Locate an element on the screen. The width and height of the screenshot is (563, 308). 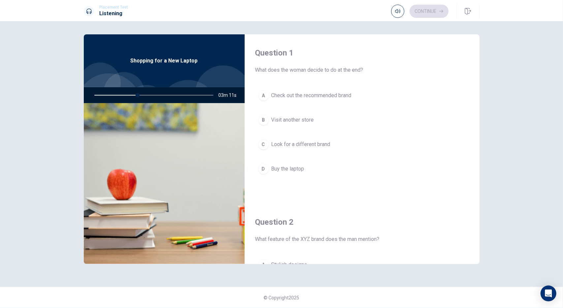
span: Buy the laptop is located at coordinates (288, 169).